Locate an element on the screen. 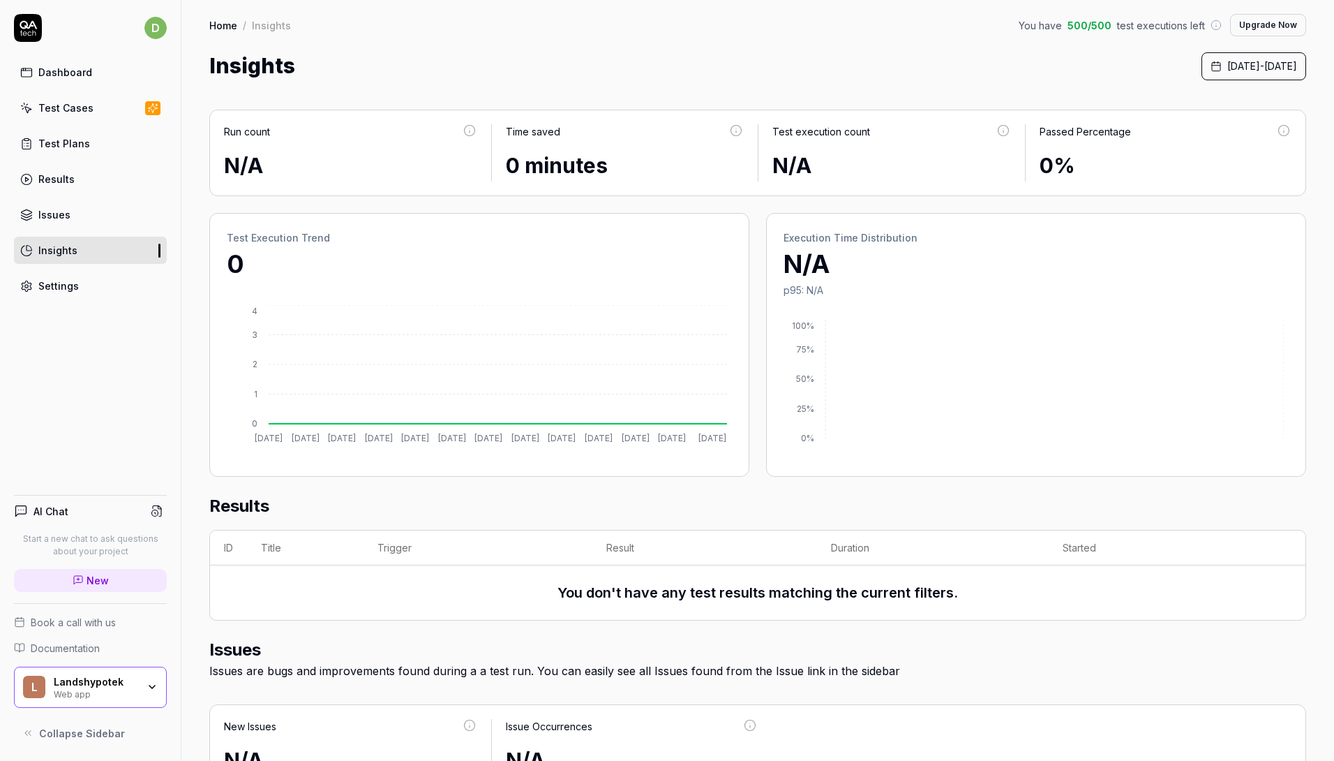 The height and width of the screenshot is (761, 1334). h2: Test Execution Trend is located at coordinates (479, 237).